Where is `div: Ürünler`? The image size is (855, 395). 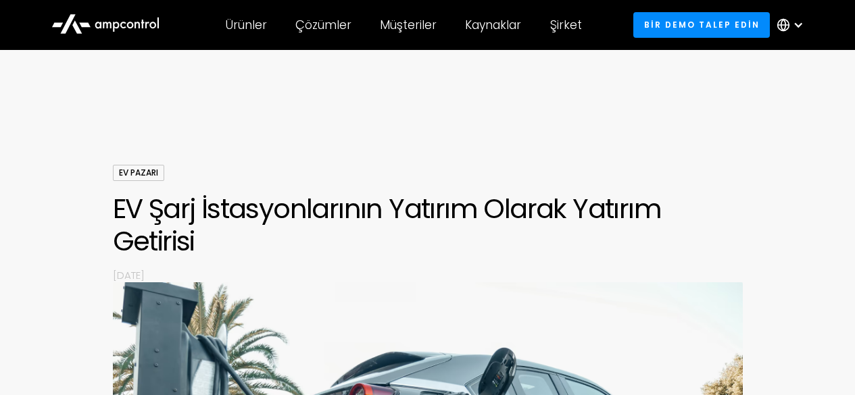
div: Ürünler is located at coordinates (246, 25).